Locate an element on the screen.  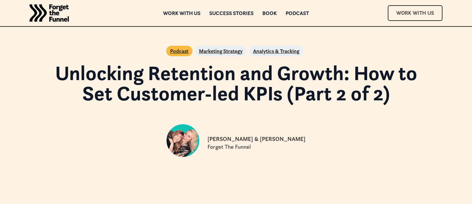
div: Work with us is located at coordinates (182, 13).